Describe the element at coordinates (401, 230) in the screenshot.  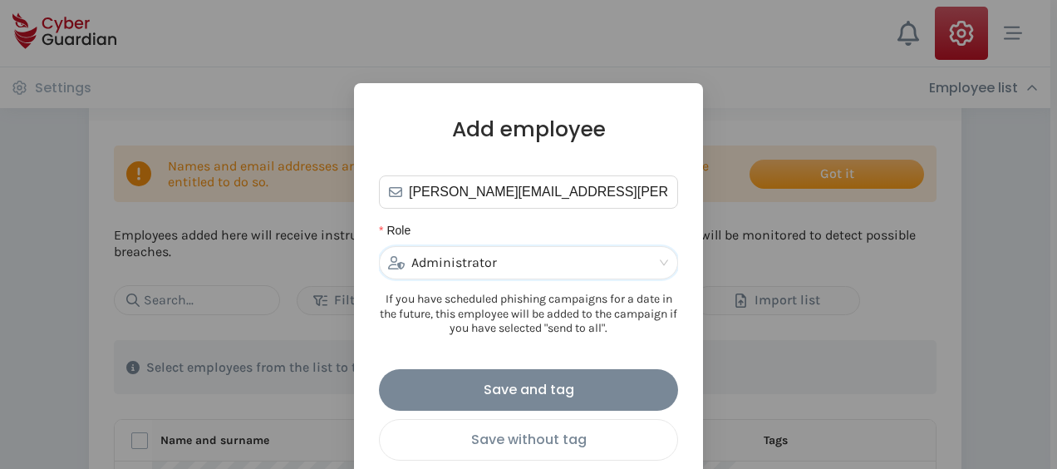
I see `label: Role` at that location.